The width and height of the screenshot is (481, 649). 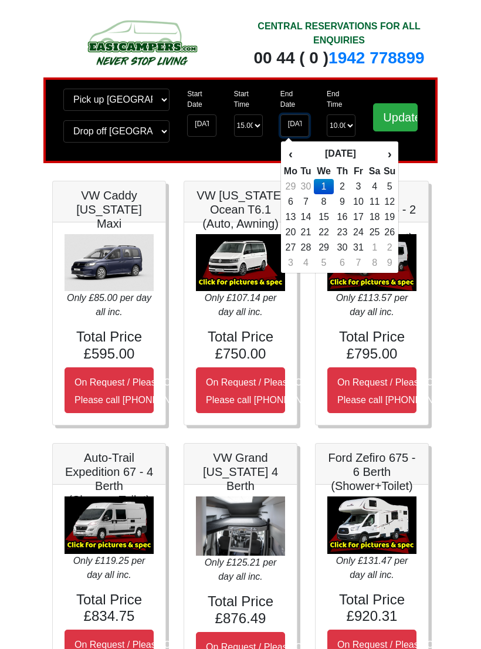 I want to click on h4: Total Price £795.00, so click(x=372, y=346).